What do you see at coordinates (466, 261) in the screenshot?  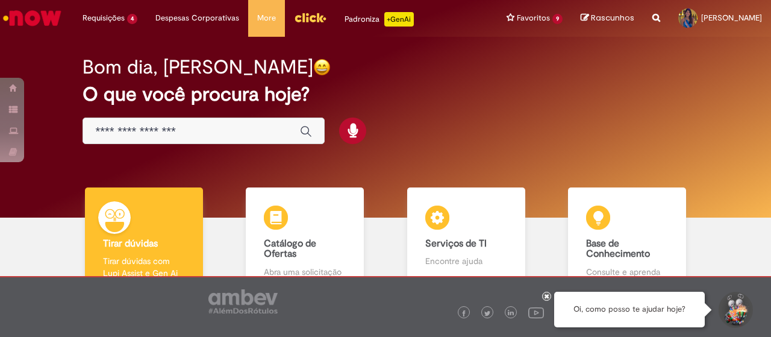 I see `p: Encontre ajuda` at bounding box center [466, 261].